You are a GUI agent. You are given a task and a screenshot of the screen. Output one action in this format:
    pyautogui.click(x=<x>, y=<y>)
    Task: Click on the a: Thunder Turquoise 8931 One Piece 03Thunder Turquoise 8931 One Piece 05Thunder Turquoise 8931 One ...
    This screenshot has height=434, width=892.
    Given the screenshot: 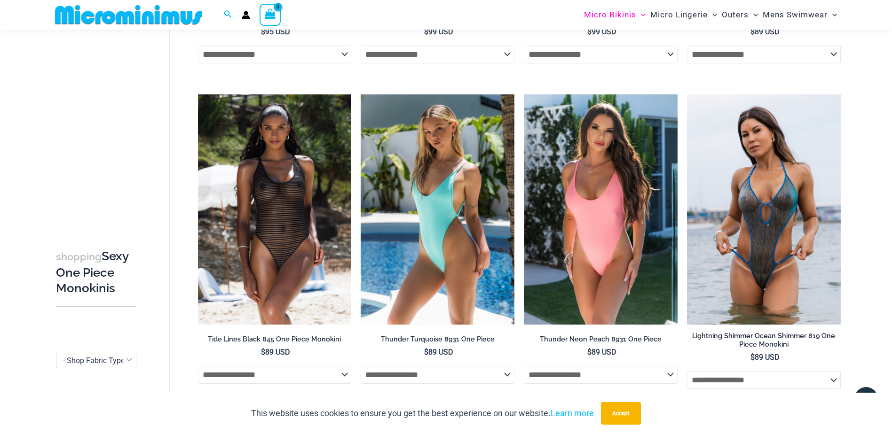 What is the action you would take?
    pyautogui.click(x=437, y=210)
    